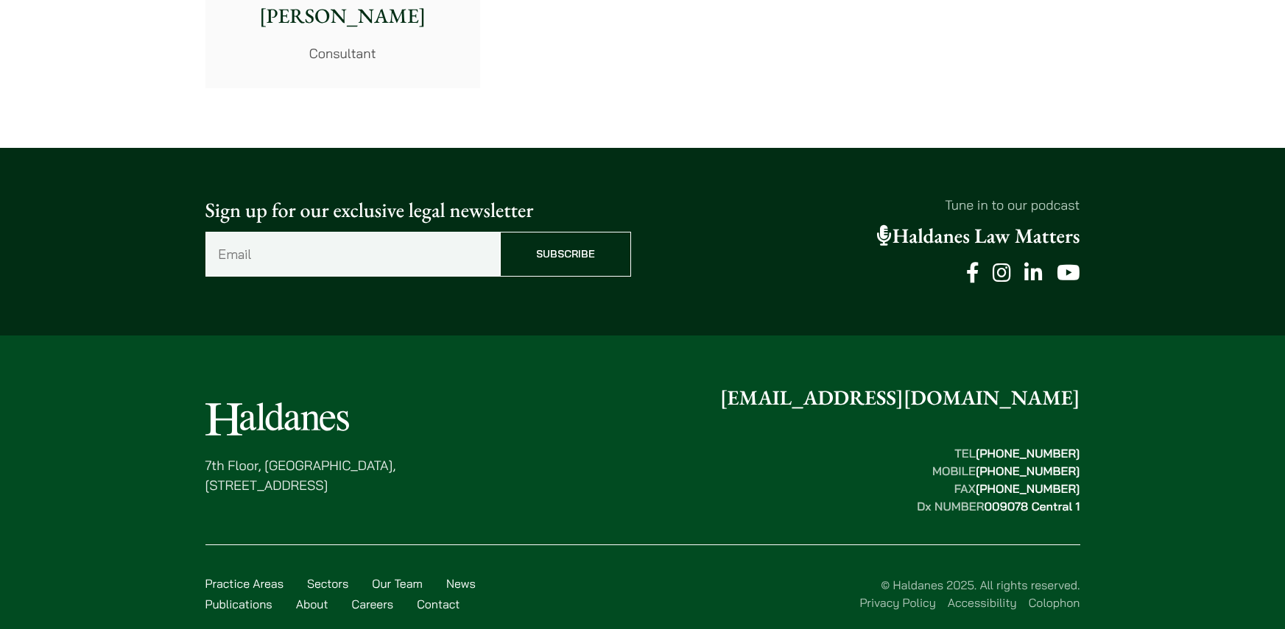 This screenshot has height=629, width=1285. What do you see at coordinates (897, 603) in the screenshot?
I see `a: Privacy Policy` at bounding box center [897, 603].